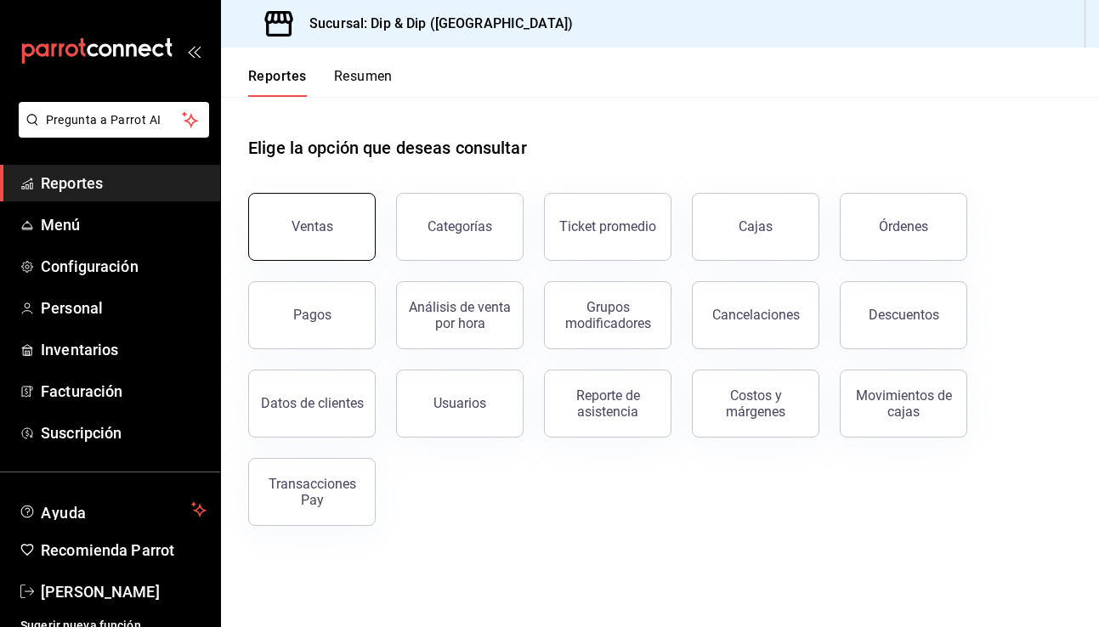 This screenshot has width=1099, height=627. What do you see at coordinates (312, 227) in the screenshot?
I see `button: Ventas` at bounding box center [312, 227].